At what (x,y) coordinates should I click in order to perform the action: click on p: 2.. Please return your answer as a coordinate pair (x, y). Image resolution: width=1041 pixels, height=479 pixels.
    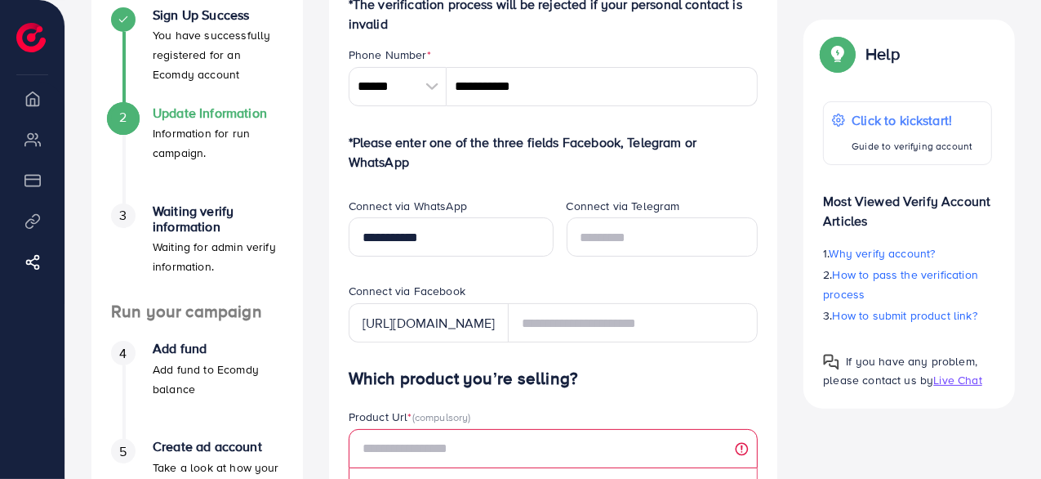
    Looking at the image, I should click on (907, 284).